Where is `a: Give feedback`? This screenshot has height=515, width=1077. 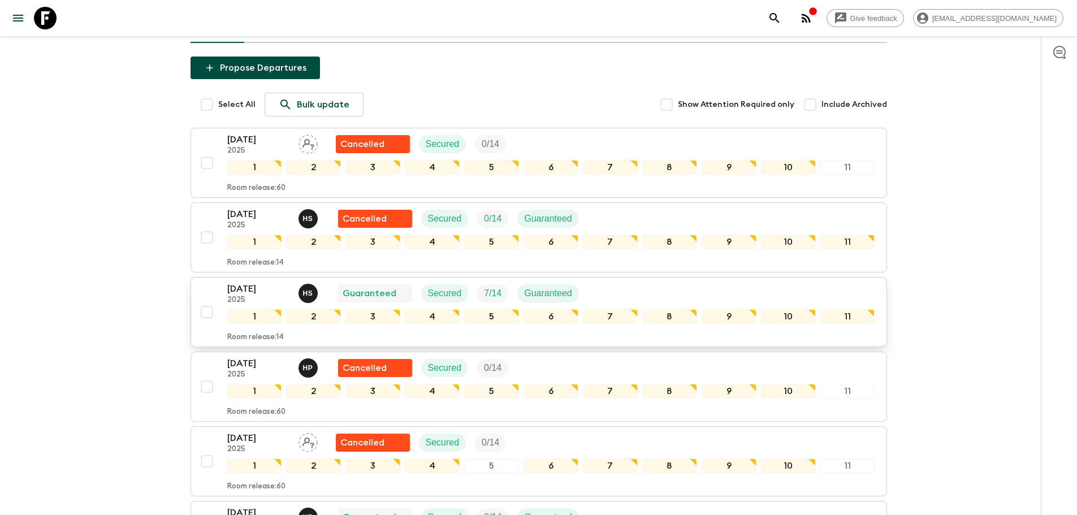 a: Give feedback is located at coordinates (865, 18).